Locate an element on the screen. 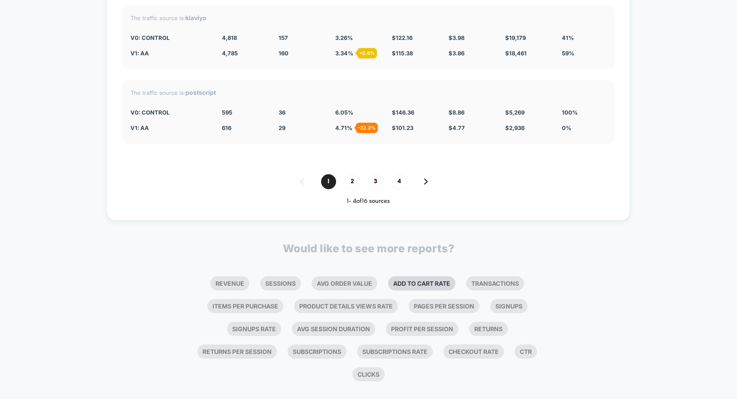 The width and height of the screenshot is (737, 399). li: Returns Per Session is located at coordinates (237, 351).